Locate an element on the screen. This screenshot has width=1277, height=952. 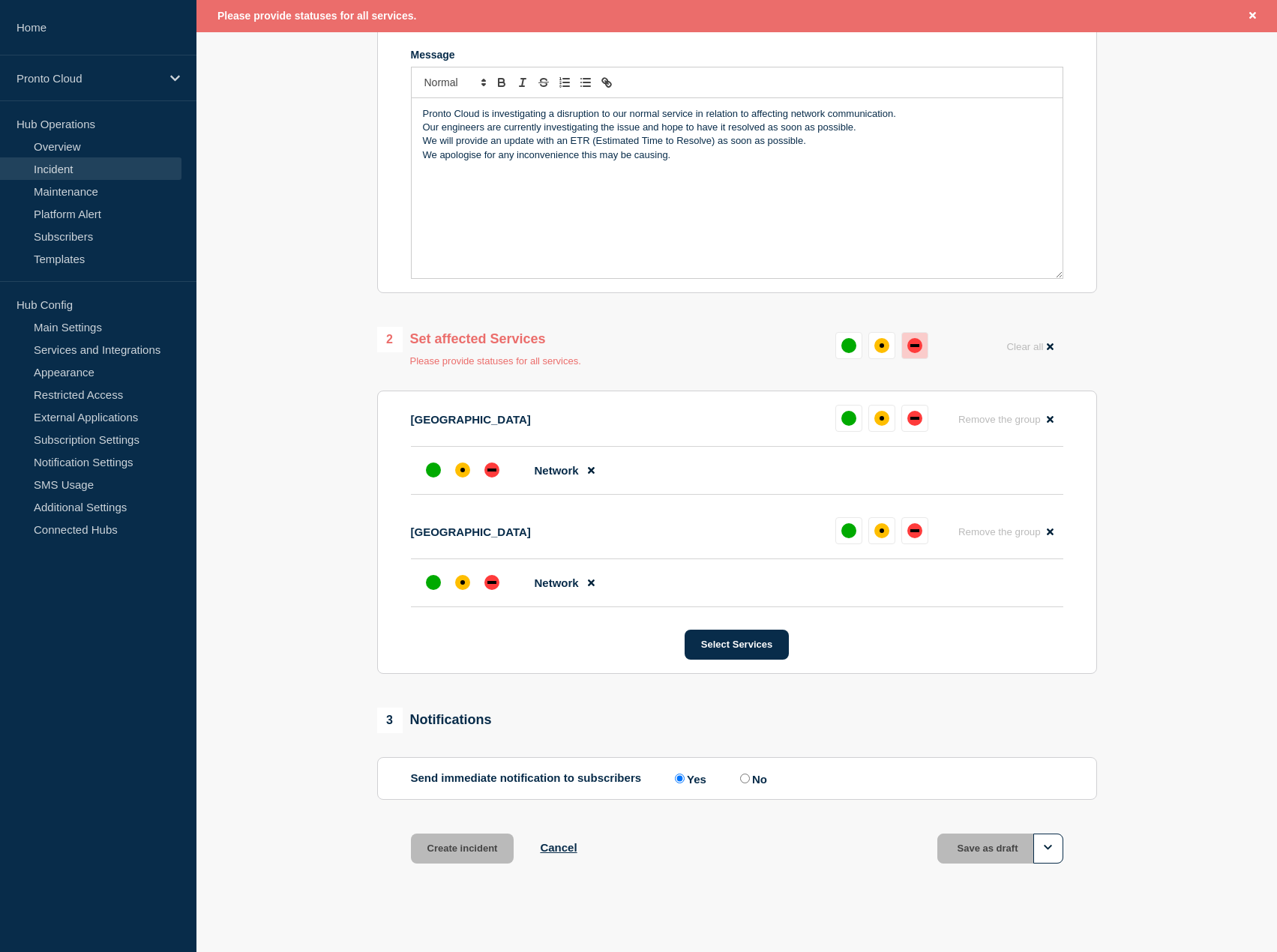
input: No is located at coordinates (744, 778).